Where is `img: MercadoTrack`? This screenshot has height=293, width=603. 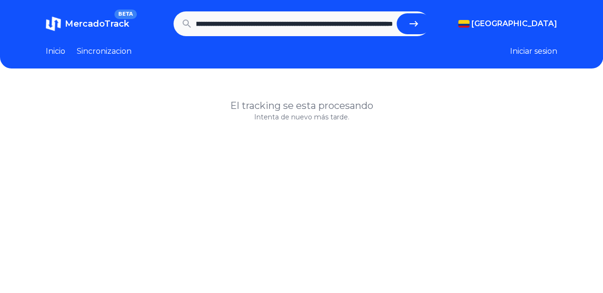 img: MercadoTrack is located at coordinates (53, 24).